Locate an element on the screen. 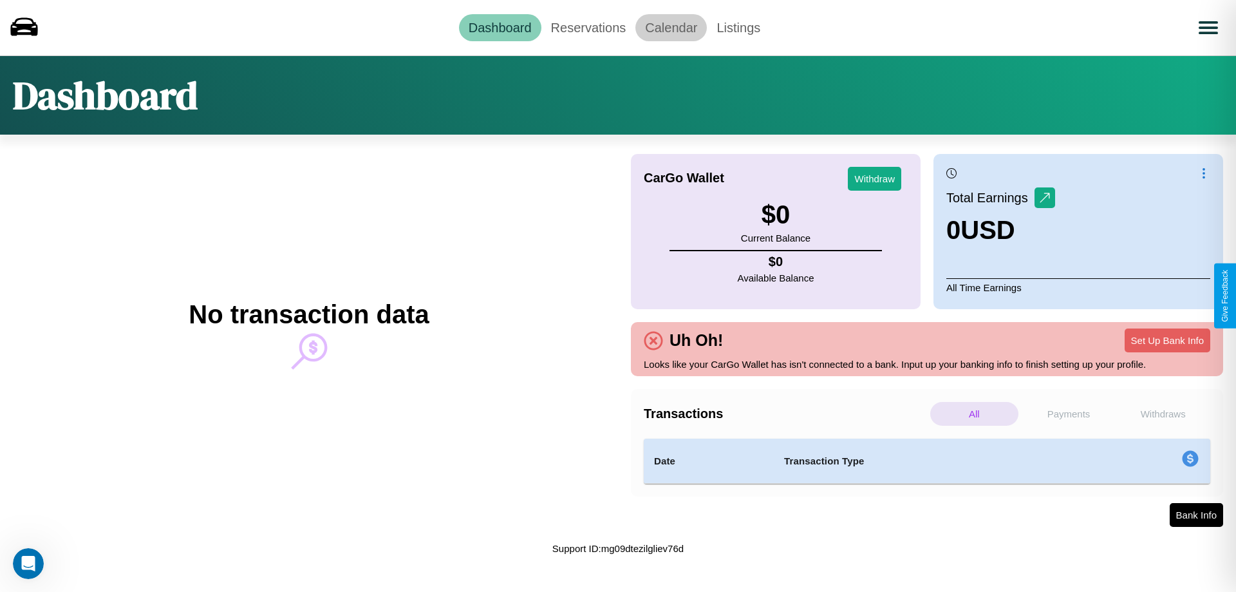 The width and height of the screenshot is (1236, 592). h4: Uh Oh! is located at coordinates (696, 340).